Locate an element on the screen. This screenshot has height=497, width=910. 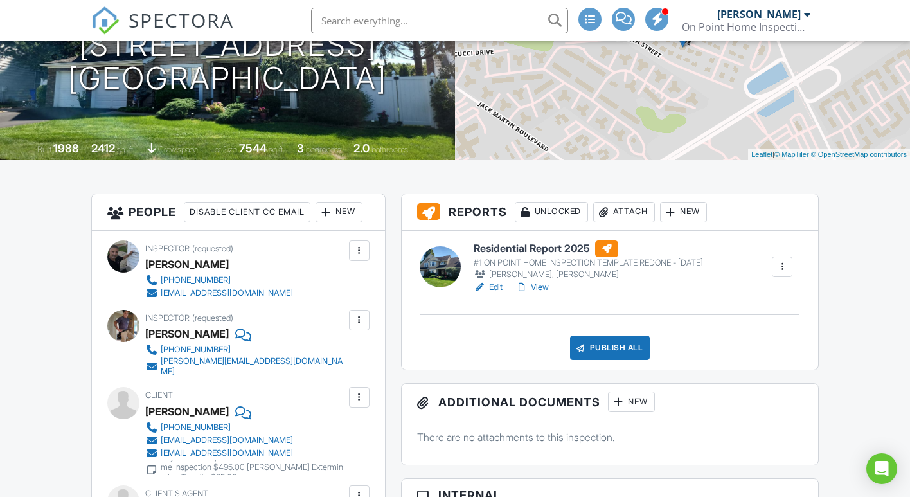
span: crawlspace is located at coordinates (178, 149).